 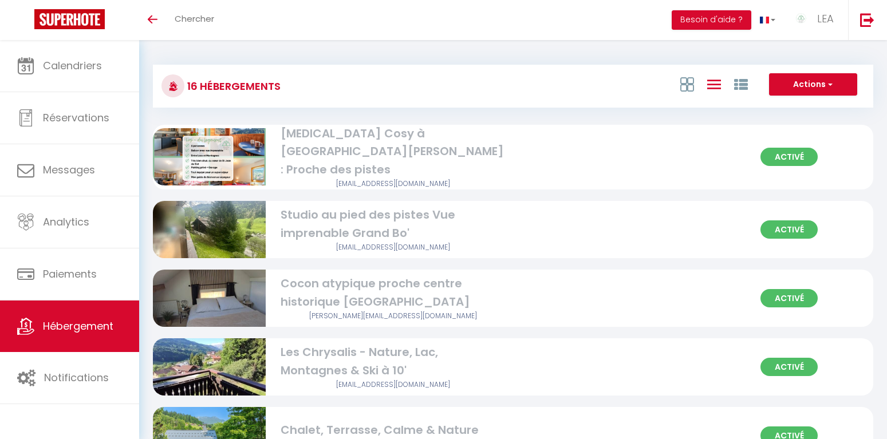 I want to click on span: Réservations, so click(x=76, y=117).